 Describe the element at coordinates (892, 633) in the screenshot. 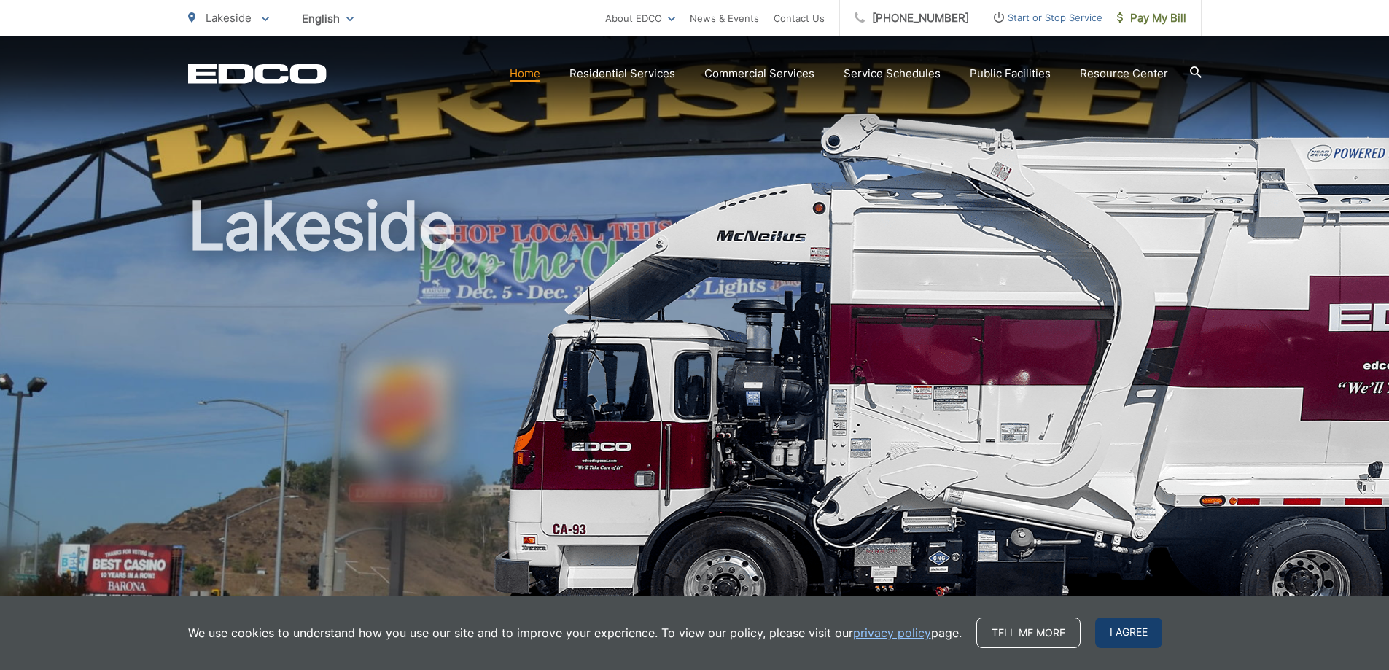

I see `a: privacy policy` at that location.